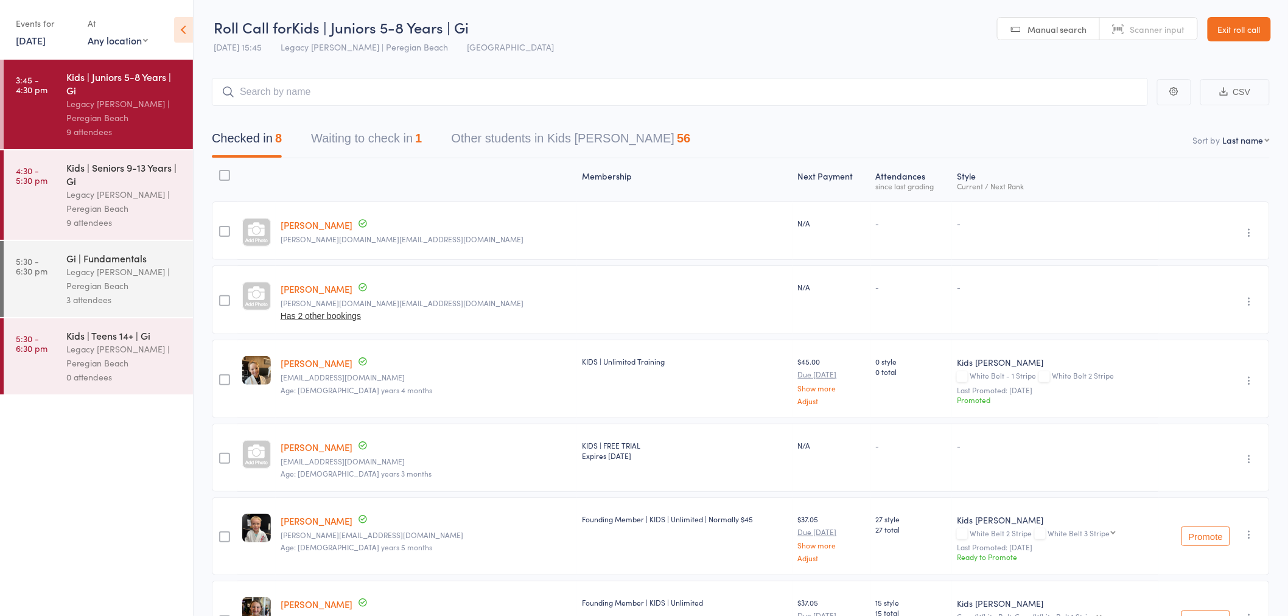 This screenshot has width=1288, height=616. I want to click on label: Sort by, so click(1206, 140).